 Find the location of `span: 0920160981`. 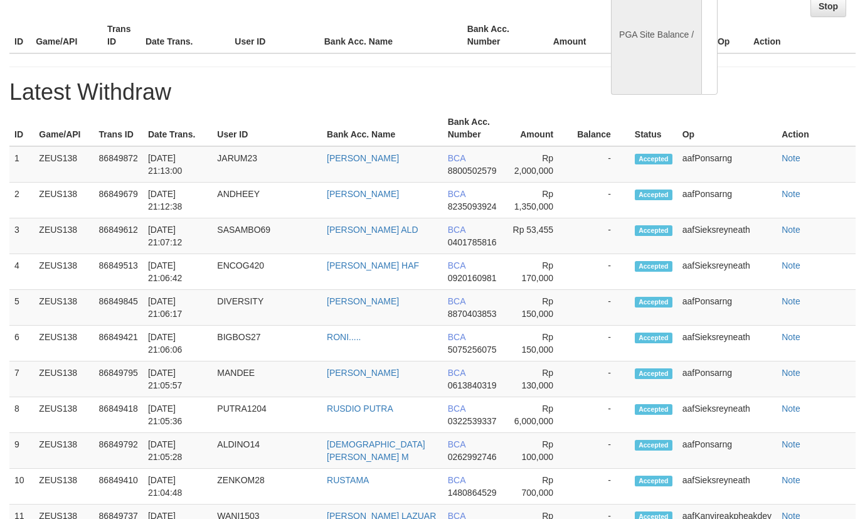

span: 0920160981 is located at coordinates (473, 278).